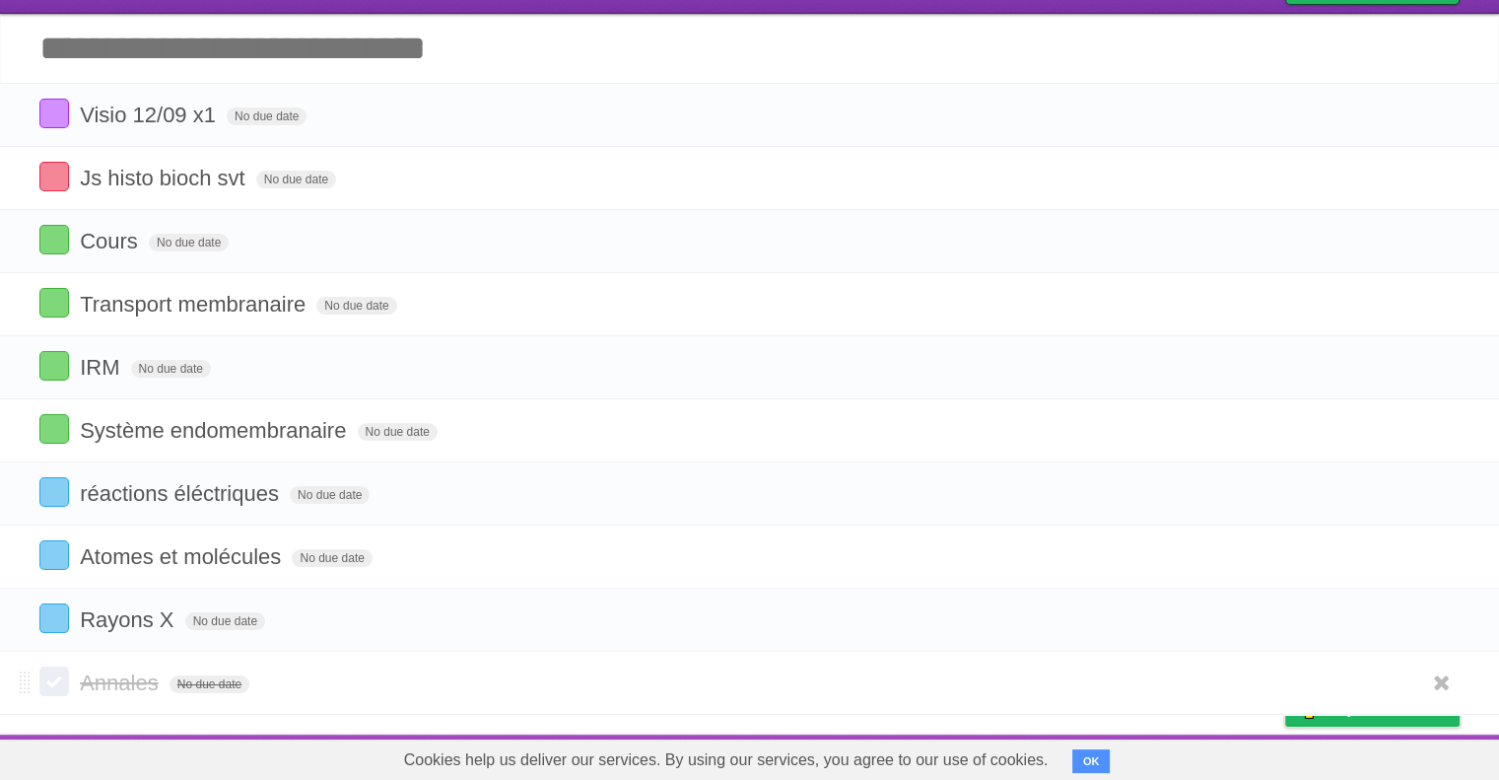 Image resolution: width=1499 pixels, height=780 pixels. Describe the element at coordinates (726, 760) in the screenshot. I see `span: Cookies help us deliver our services. By using our services, you agree to our use of cookies.` at that location.